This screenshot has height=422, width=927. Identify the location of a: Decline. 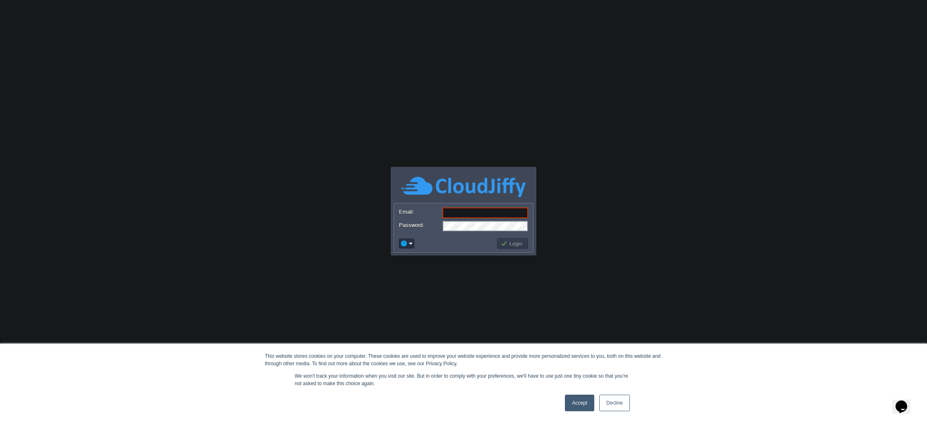
(615, 403).